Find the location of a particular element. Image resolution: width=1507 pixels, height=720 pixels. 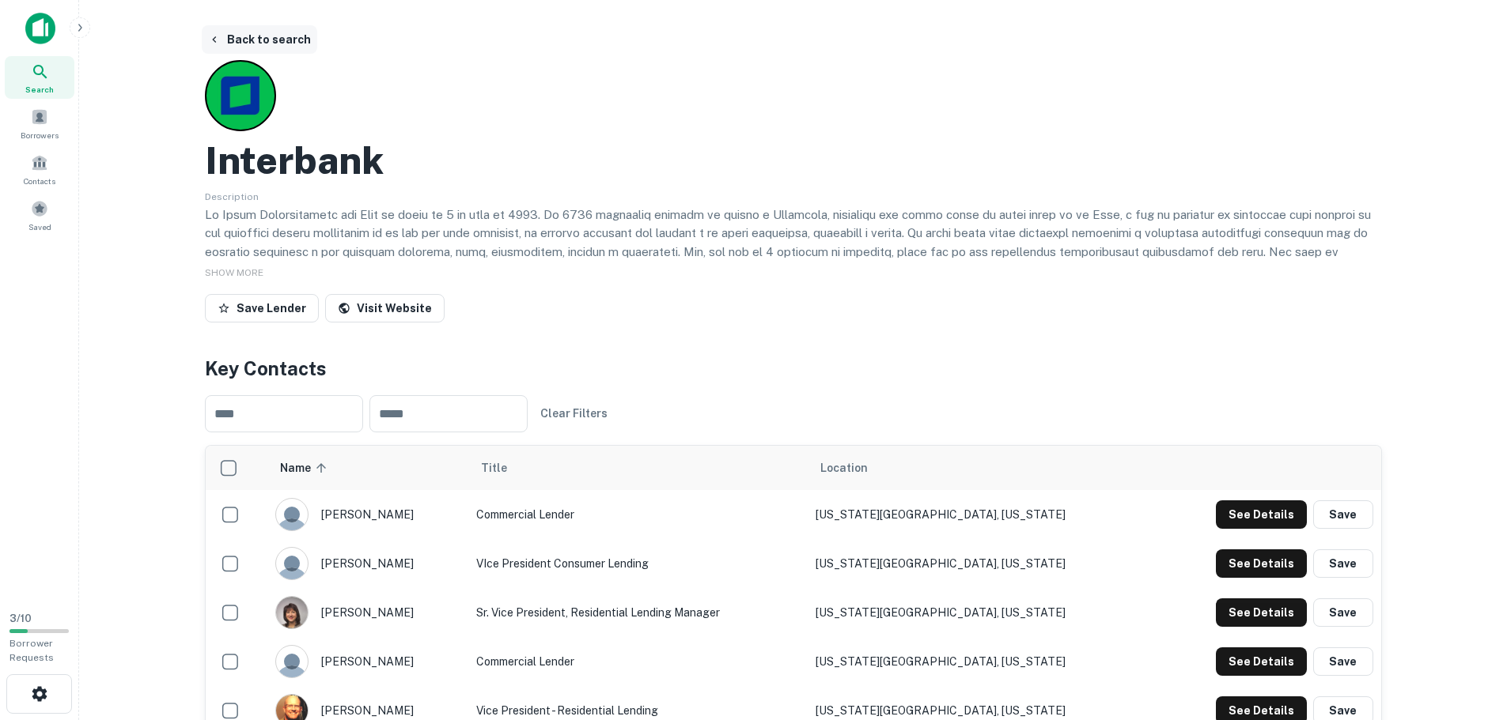

button: Back to search is located at coordinates (259, 40).